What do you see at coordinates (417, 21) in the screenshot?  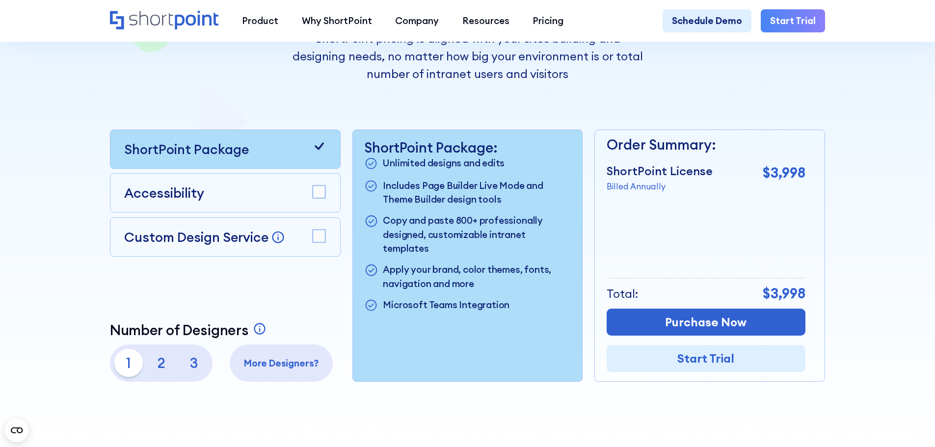 I see `div: Company` at bounding box center [417, 21].